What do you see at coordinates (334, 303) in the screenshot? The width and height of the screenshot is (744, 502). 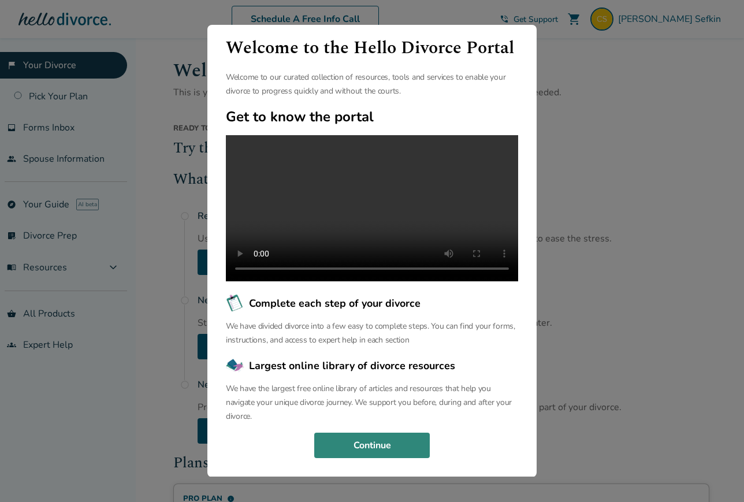 I see `span: Complete each step of your divorce` at bounding box center [334, 303].